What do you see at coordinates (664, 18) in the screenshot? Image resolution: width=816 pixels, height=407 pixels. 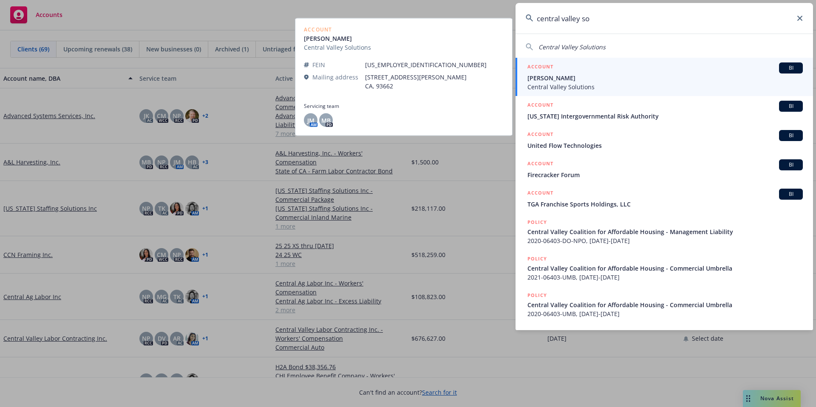 I see `input: Search...` at bounding box center [664, 18].